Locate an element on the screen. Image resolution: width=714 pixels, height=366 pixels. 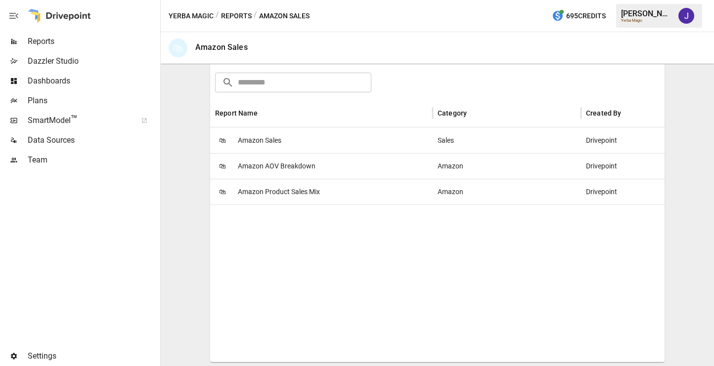
span: Data Sources is located at coordinates (93, 140).